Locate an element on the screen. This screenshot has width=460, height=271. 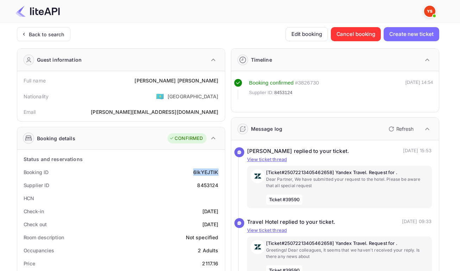
div: HCN is located at coordinates (29, 198).